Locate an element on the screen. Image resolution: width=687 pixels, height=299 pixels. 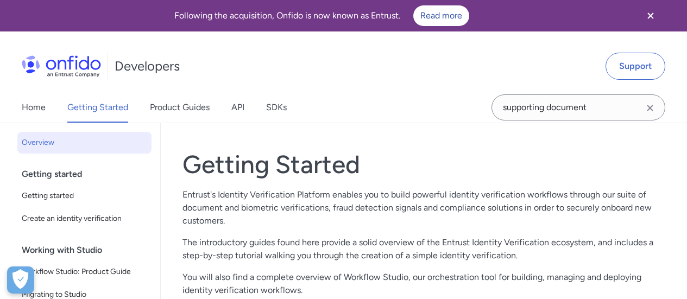
img: Onfido Logo is located at coordinates (61, 66).